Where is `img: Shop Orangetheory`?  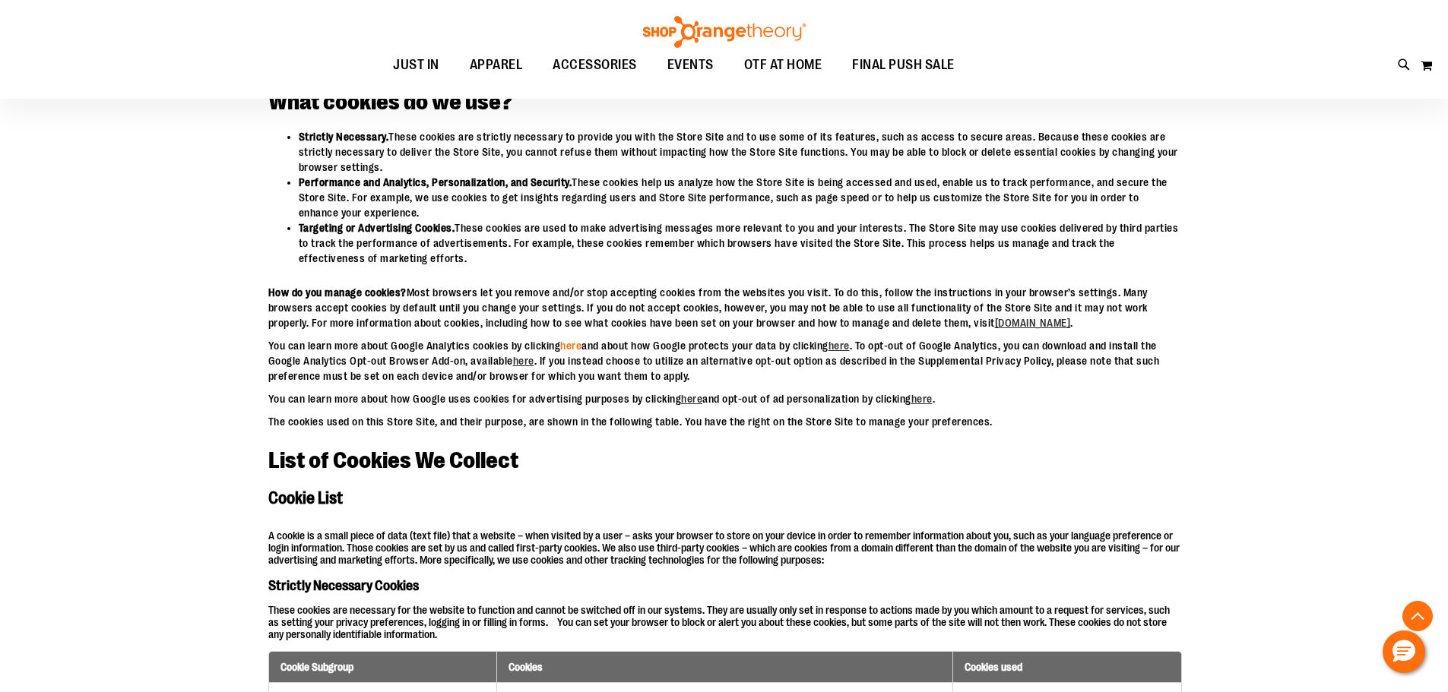 img: Shop Orangetheory is located at coordinates (724, 32).